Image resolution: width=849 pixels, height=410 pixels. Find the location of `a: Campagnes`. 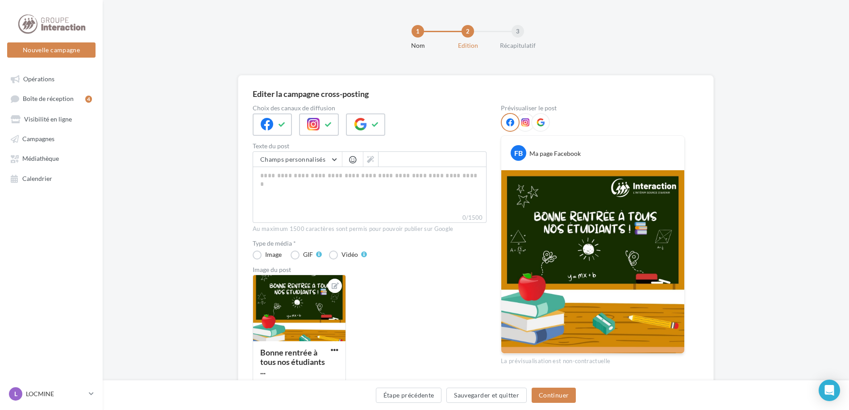

a: Campagnes is located at coordinates (51, 138).